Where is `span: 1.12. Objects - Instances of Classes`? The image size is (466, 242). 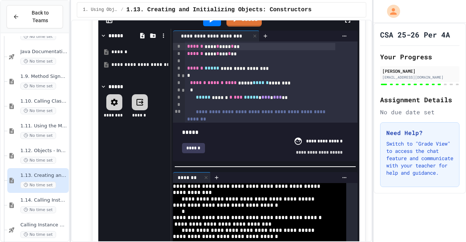 span: 1.12. Objects - Instances of Classes is located at coordinates (44, 151).